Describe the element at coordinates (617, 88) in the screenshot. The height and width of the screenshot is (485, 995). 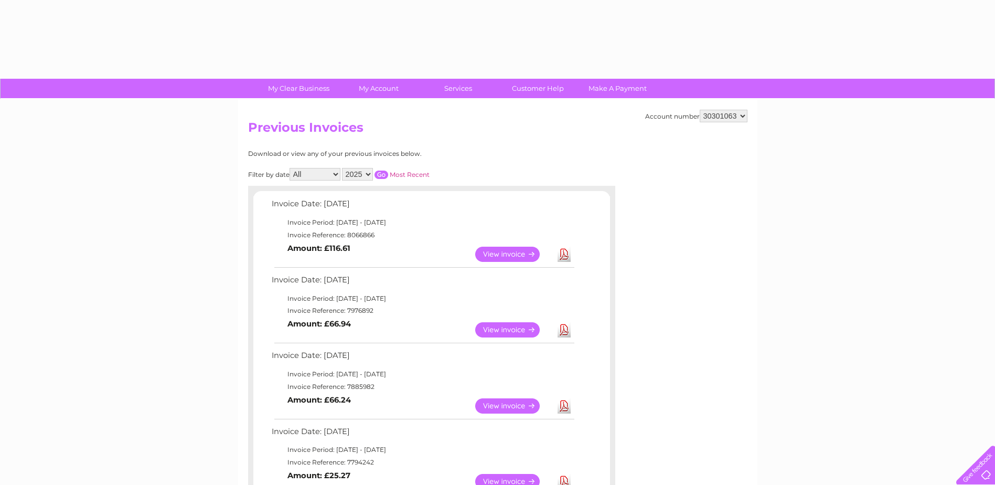
I see `a: Make A Payment` at that location.